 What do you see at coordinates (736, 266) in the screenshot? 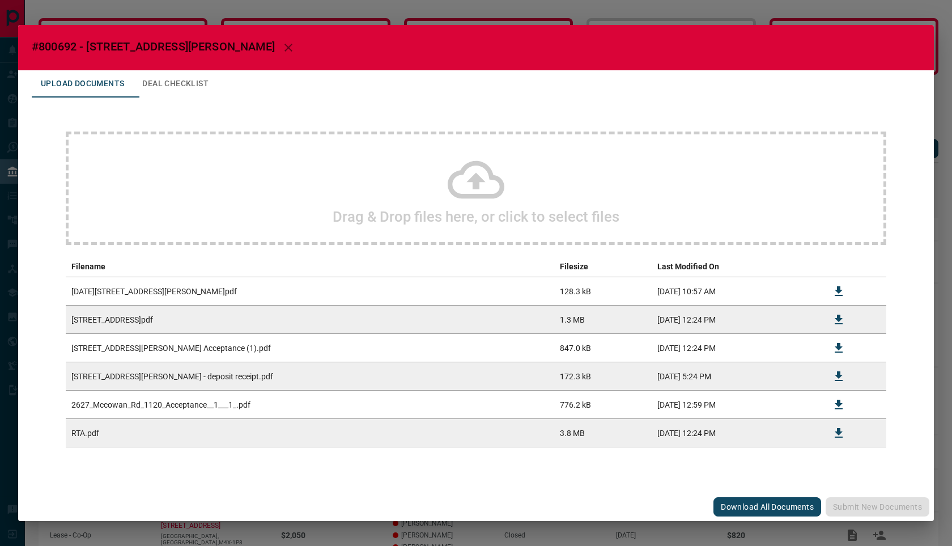
I see `th: Last Modified On` at bounding box center [736, 266].